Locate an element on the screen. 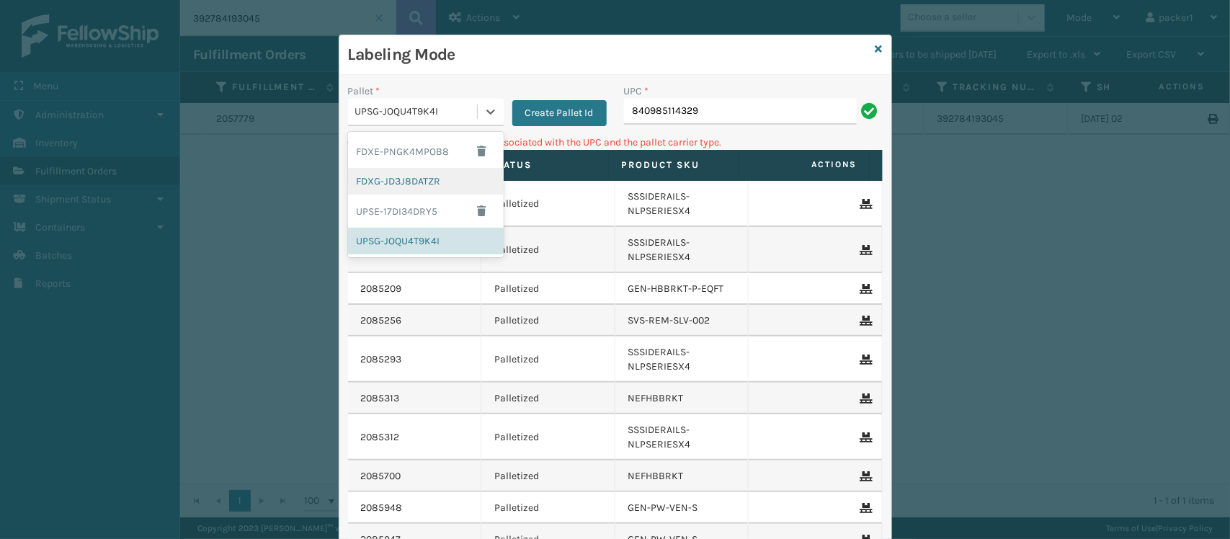 This screenshot has height=539, width=1230. a: 2085293 is located at coordinates (381, 359).